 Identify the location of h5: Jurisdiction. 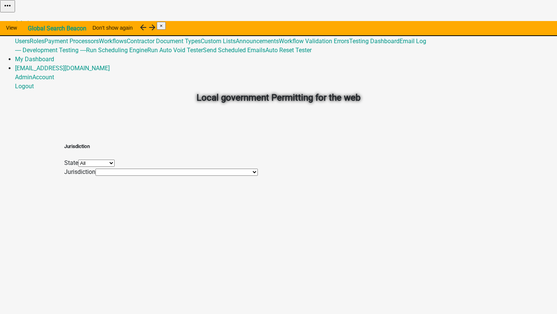
(161, 147).